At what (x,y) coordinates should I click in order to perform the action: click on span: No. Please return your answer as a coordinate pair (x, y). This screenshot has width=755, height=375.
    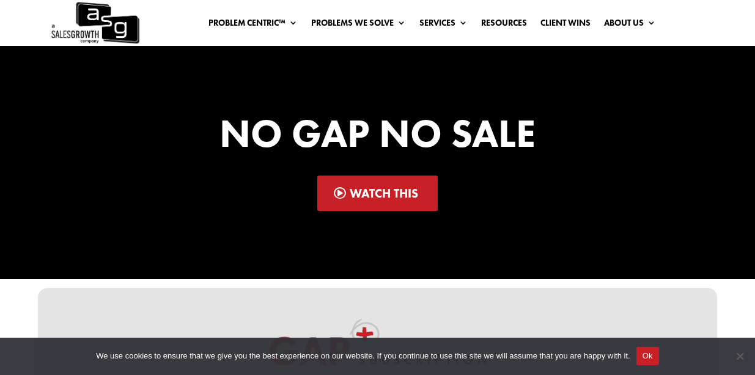
    Looking at the image, I should click on (740, 356).